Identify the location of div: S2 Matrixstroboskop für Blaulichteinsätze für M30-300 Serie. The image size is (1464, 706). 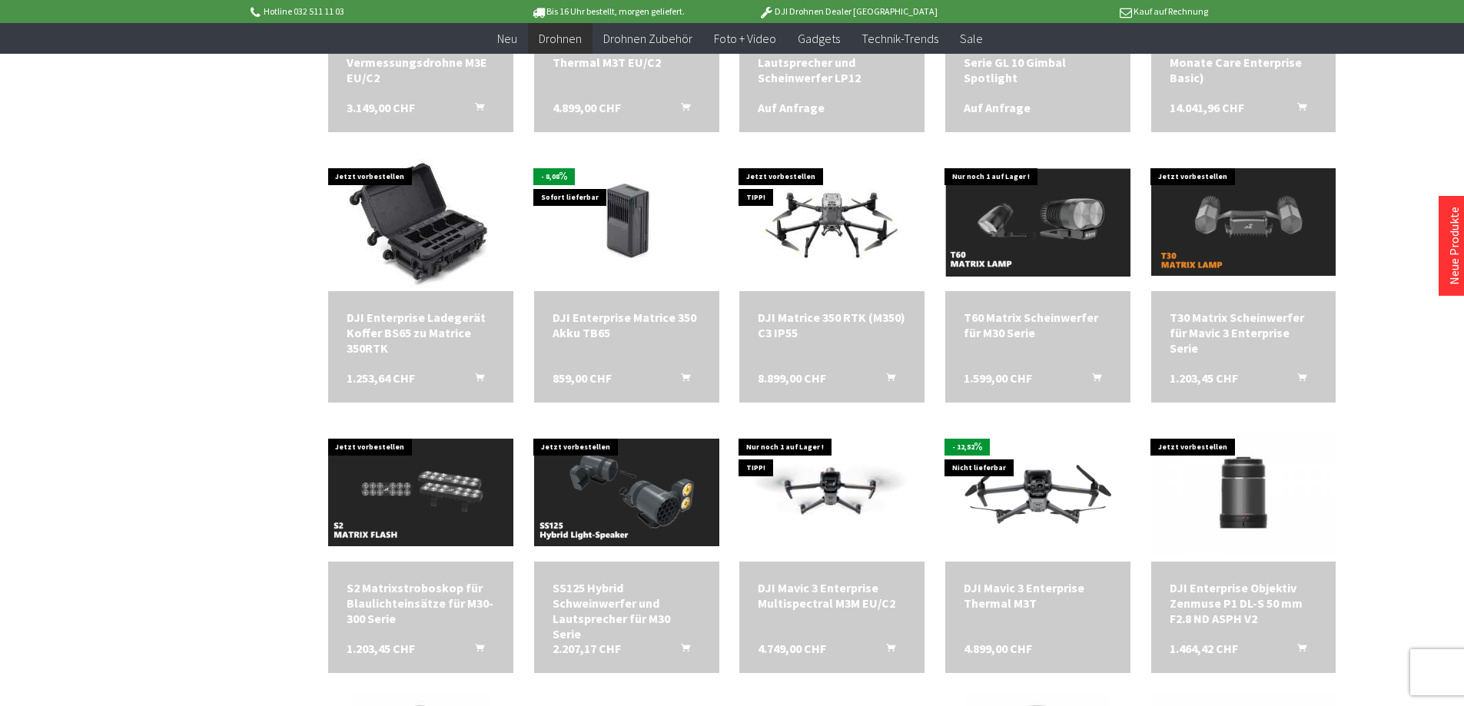
(420, 603).